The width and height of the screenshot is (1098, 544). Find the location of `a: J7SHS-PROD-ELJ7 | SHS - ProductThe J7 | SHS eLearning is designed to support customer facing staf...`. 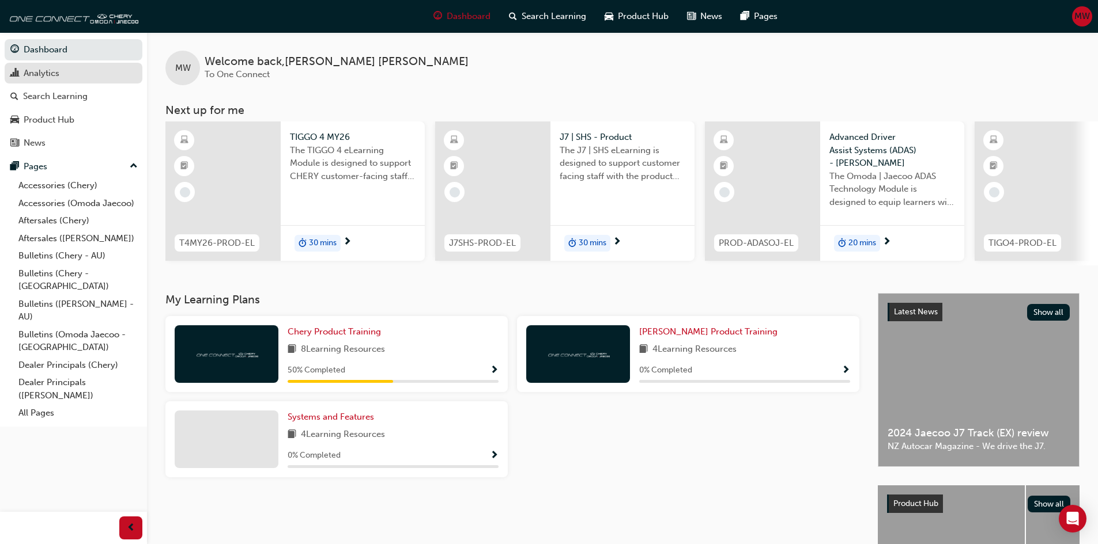

a: J7SHS-PROD-ELJ7 | SHS - ProductThe J7 | SHS eLearning is designed to support customer facing staf... is located at coordinates (565, 191).